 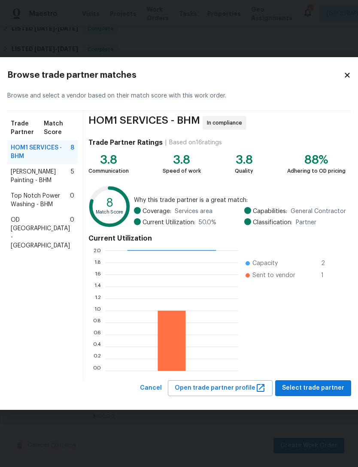 I want to click on span: 8, so click(x=72, y=152).